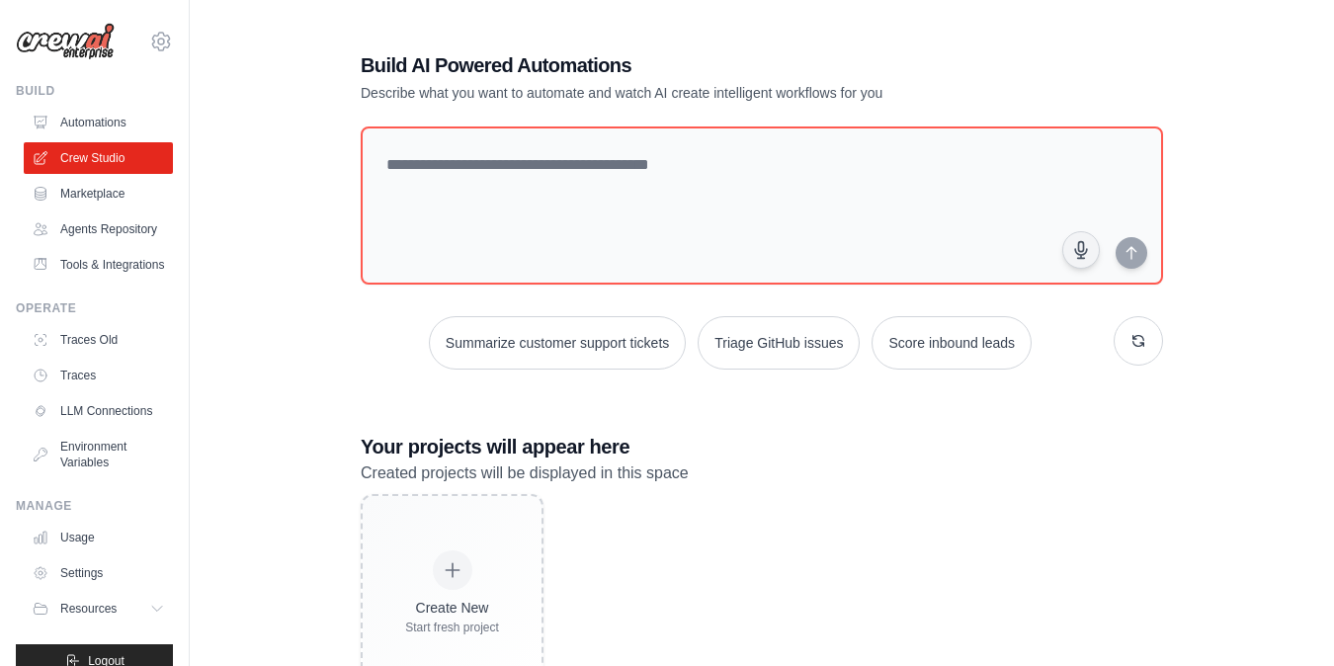 This screenshot has width=1334, height=666. What do you see at coordinates (65, 41) in the screenshot?
I see `img: Logo` at bounding box center [65, 41].